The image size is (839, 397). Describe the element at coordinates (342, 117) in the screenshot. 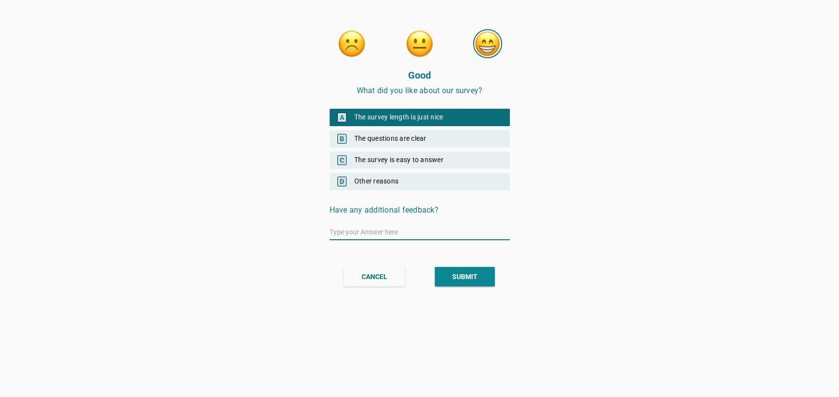

I see `span: A` at that location.